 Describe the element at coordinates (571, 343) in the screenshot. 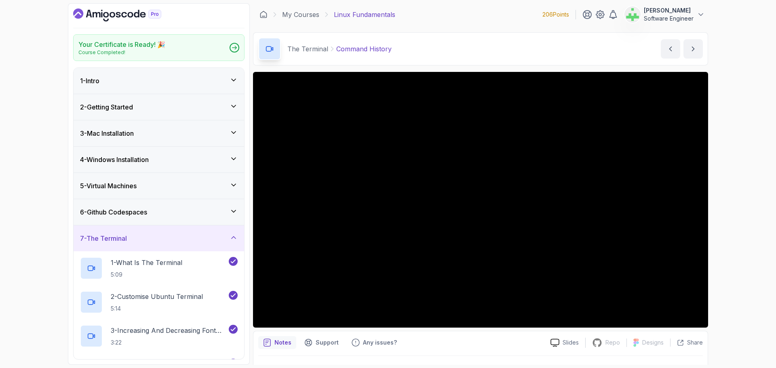

I see `p: Slides` at that location.